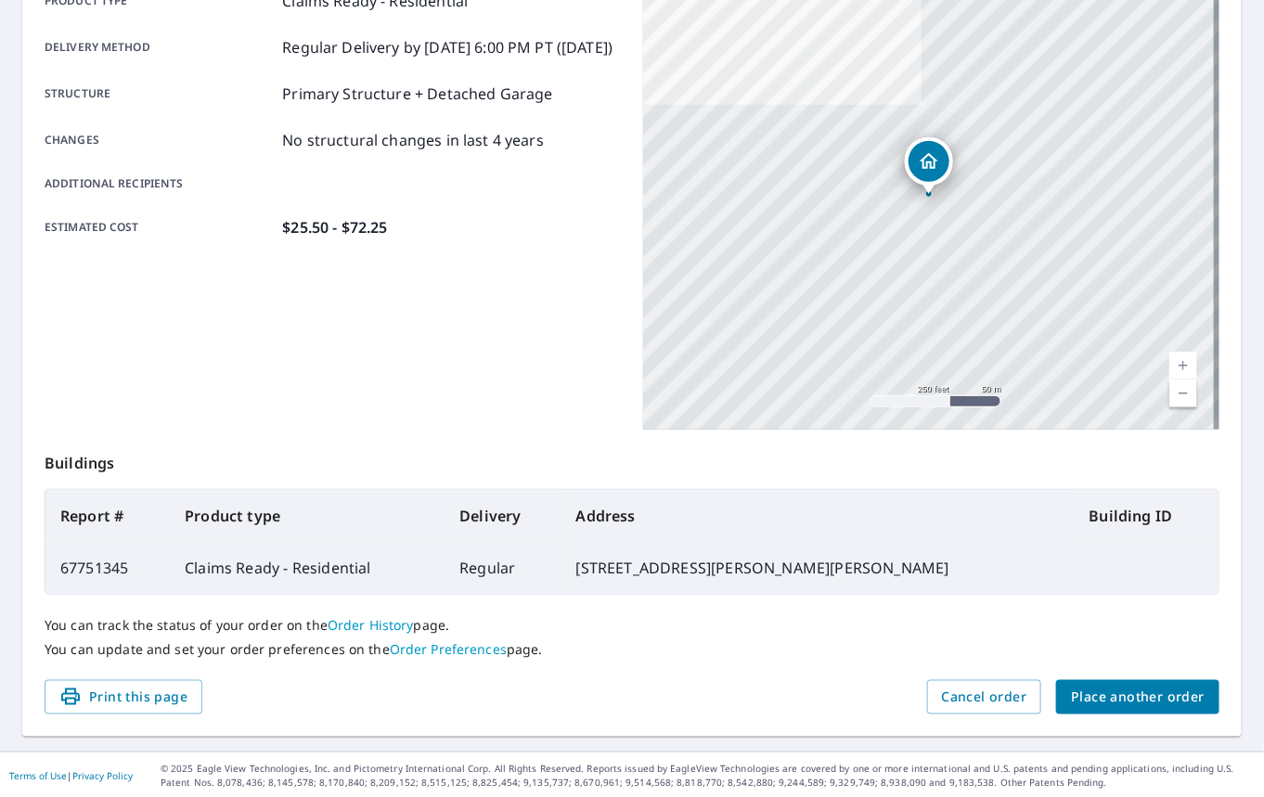 The width and height of the screenshot is (1264, 797). What do you see at coordinates (448, 649) in the screenshot?
I see `a: Order Preferences` at bounding box center [448, 649].